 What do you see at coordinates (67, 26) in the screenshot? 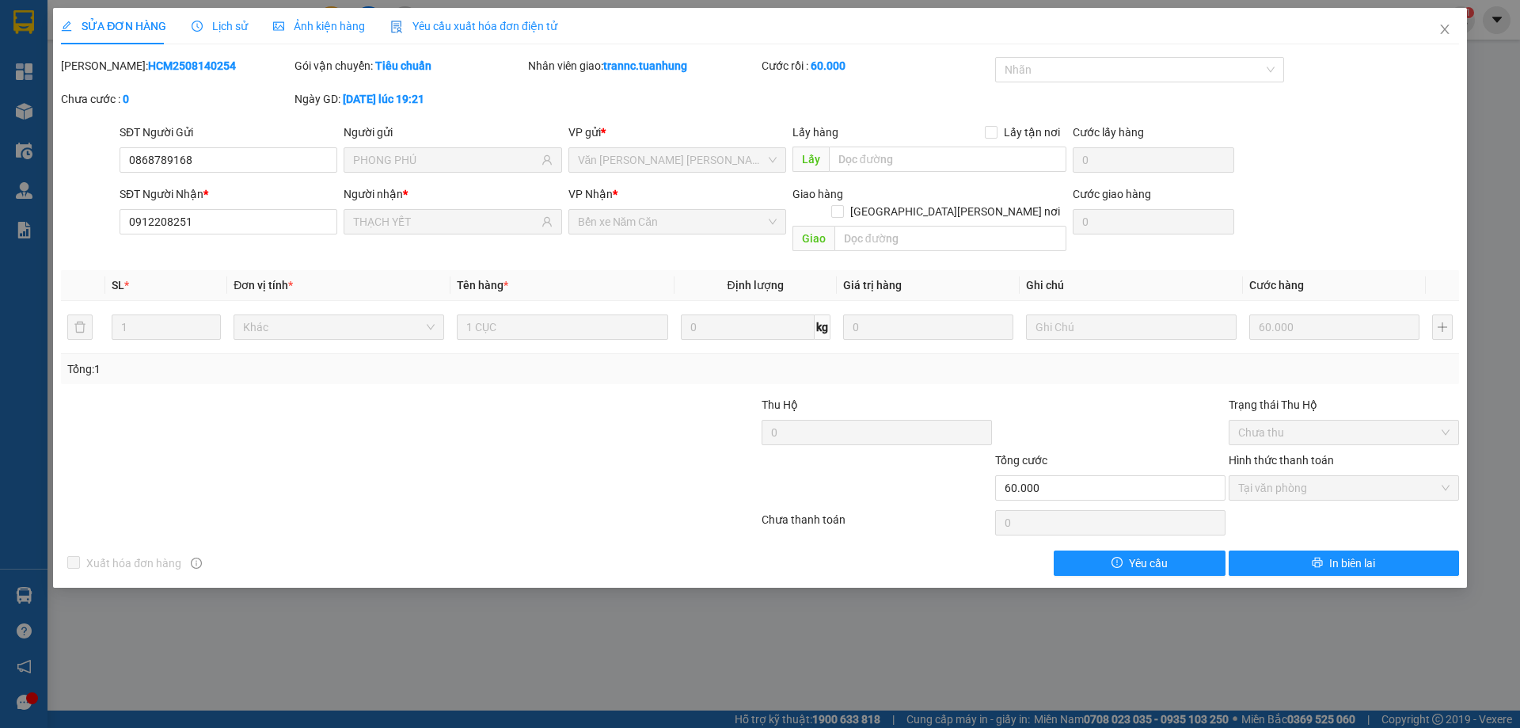
I see `span: edit` at bounding box center [67, 26].